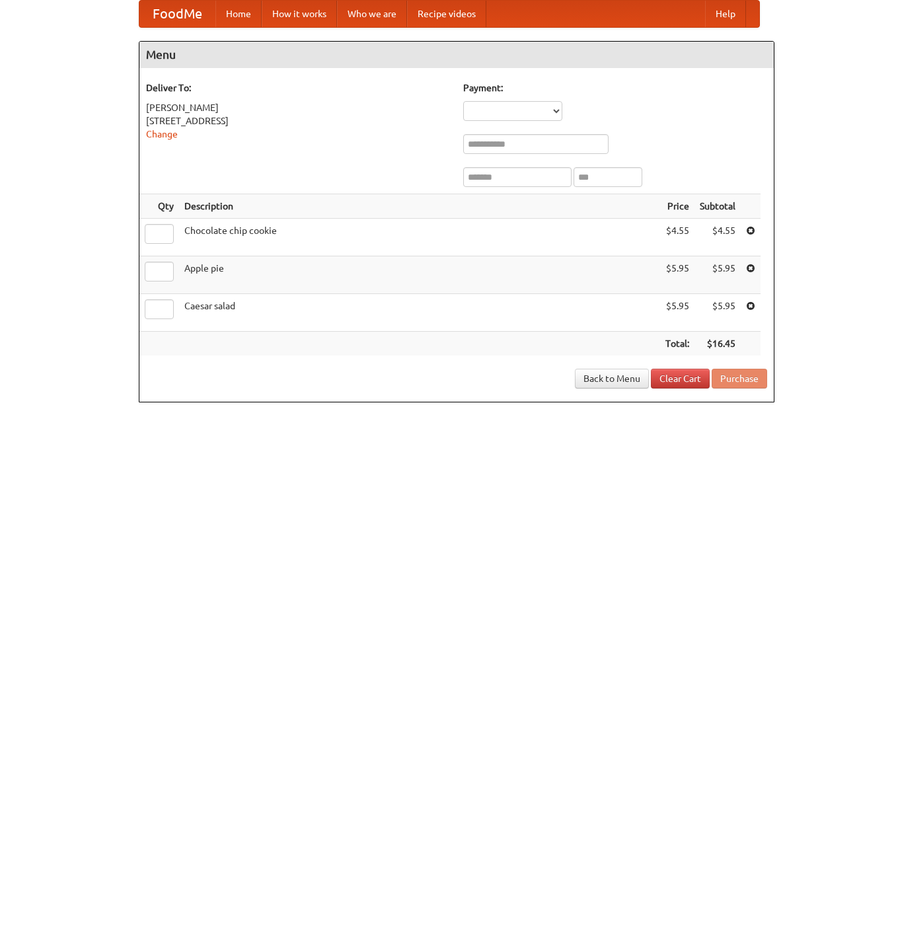 This screenshot has height=935, width=898. I want to click on h5: Payment:, so click(615, 88).